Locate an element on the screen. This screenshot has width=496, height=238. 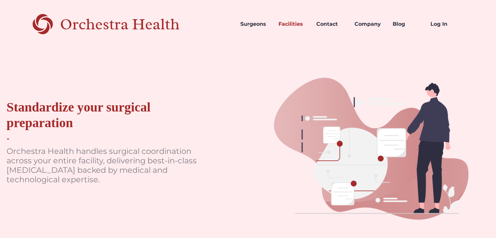
a: Facilities is located at coordinates (292, 24).